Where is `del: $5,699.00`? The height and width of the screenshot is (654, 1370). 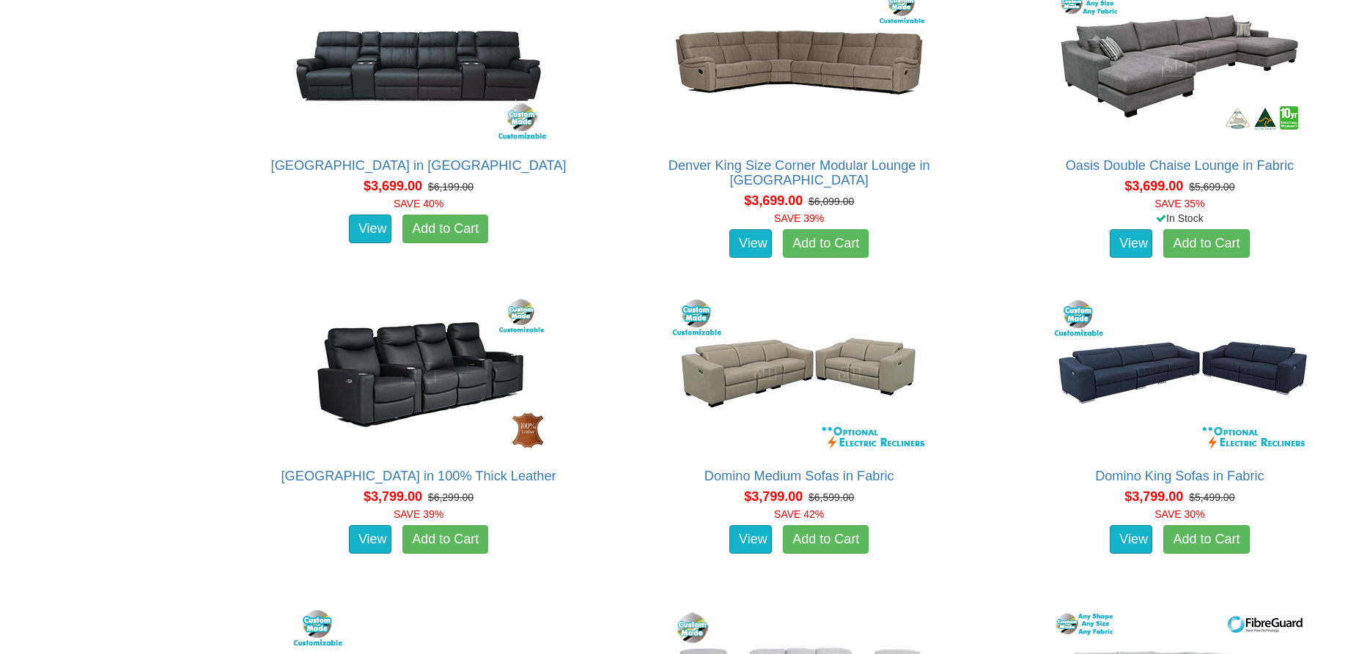 del: $5,699.00 is located at coordinates (1211, 187).